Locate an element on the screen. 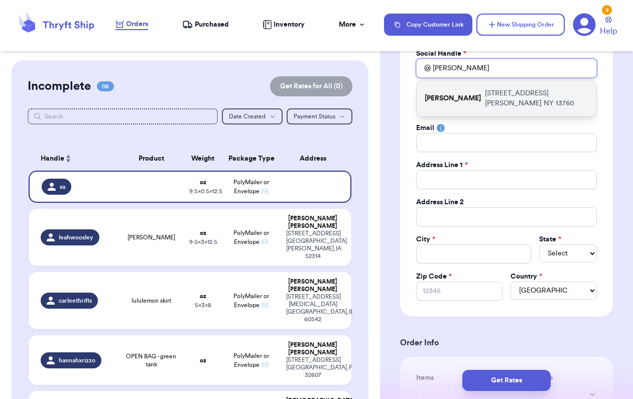 The width and height of the screenshot is (633, 399). th: Package Type is located at coordinates (251, 159).